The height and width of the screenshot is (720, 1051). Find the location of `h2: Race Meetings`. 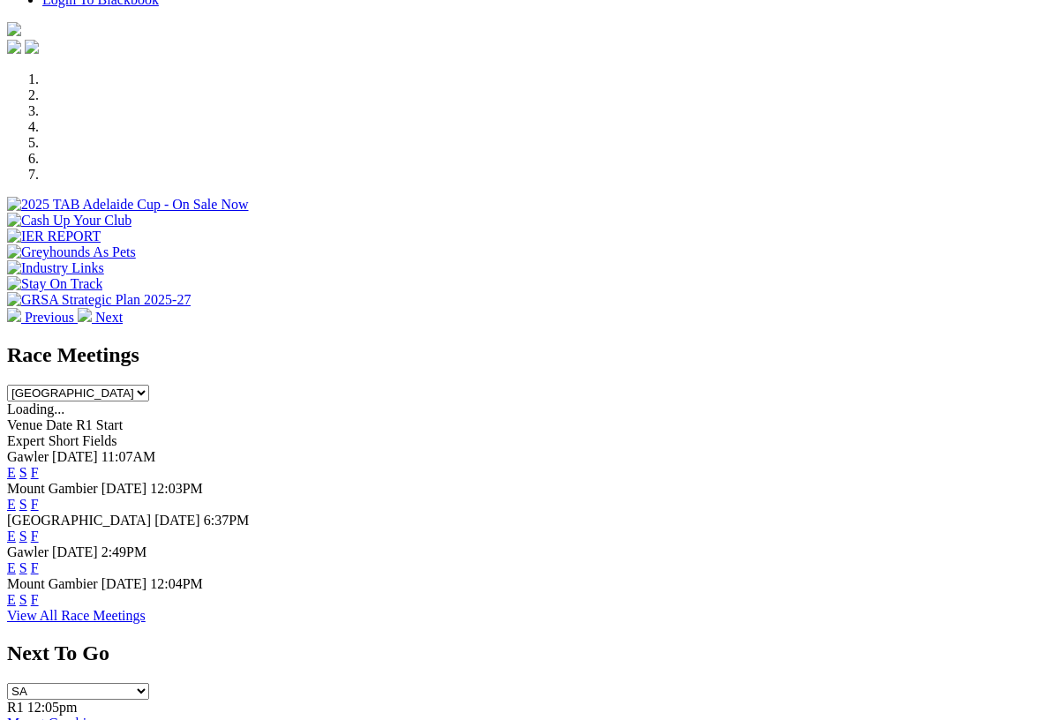

h2: Race Meetings is located at coordinates (525, 355).